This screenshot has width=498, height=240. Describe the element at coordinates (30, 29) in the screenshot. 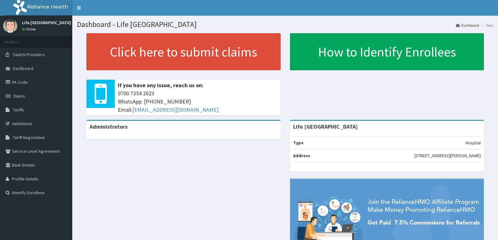

I see `a: Online` at that location.